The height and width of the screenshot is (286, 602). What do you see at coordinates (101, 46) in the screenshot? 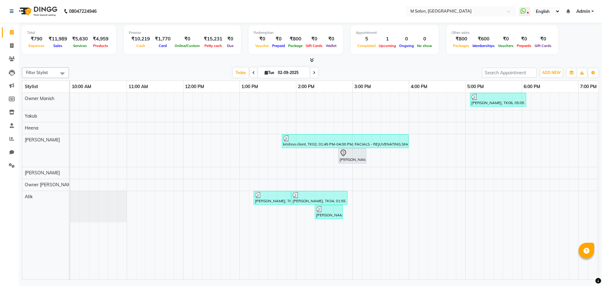
I see `span: Products` at bounding box center [101, 46].